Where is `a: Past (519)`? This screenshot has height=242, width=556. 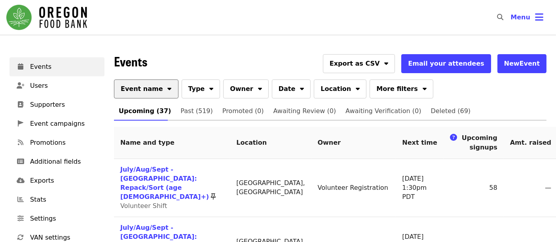
a: Past (519) is located at coordinates (196, 111).